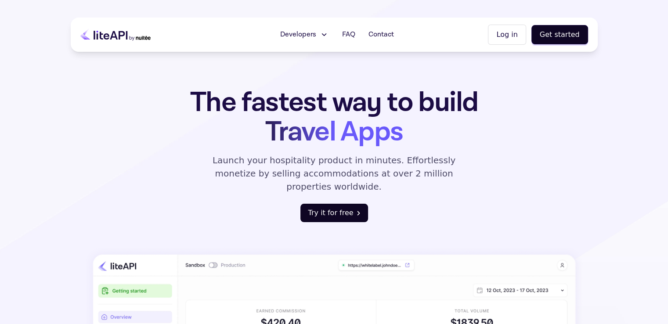  Describe the element at coordinates (334, 117) in the screenshot. I see `h1: The fastest way to build` at that location.